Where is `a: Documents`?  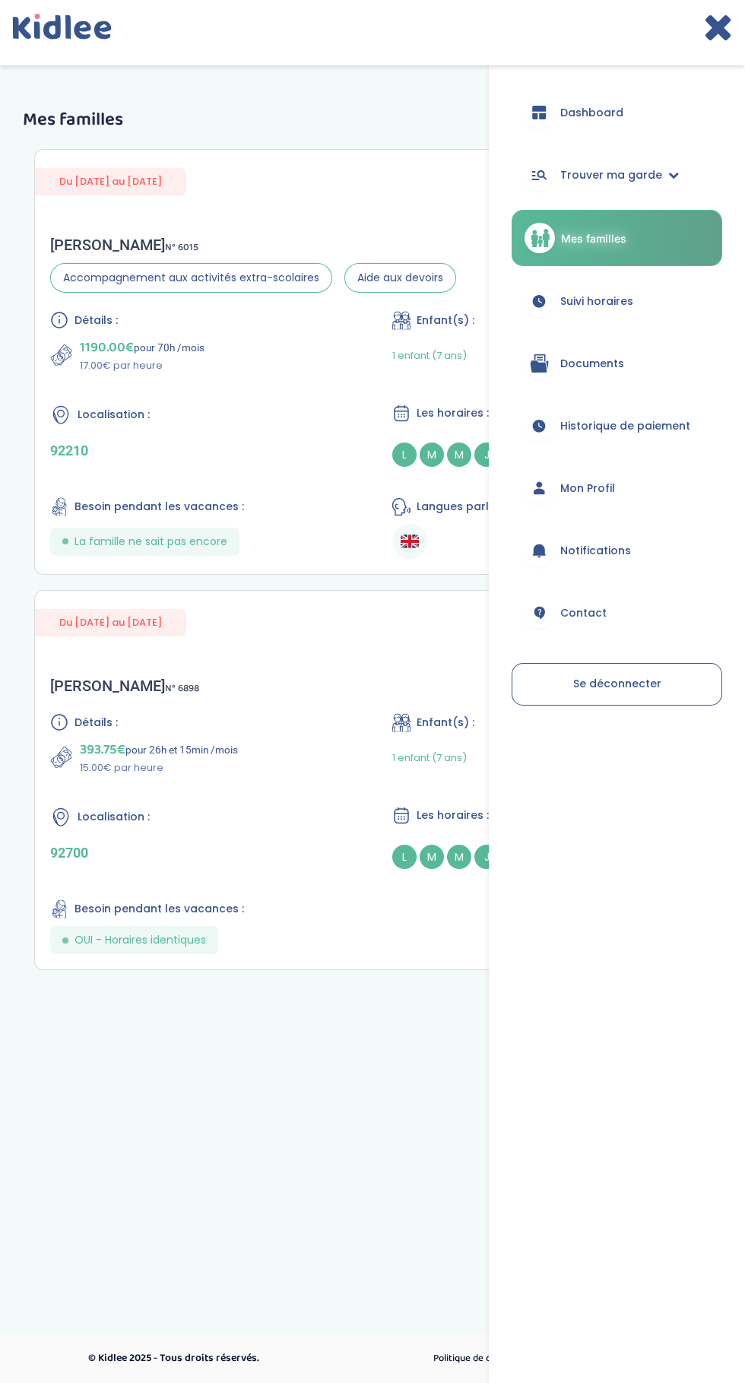 a: Documents is located at coordinates (617, 364).